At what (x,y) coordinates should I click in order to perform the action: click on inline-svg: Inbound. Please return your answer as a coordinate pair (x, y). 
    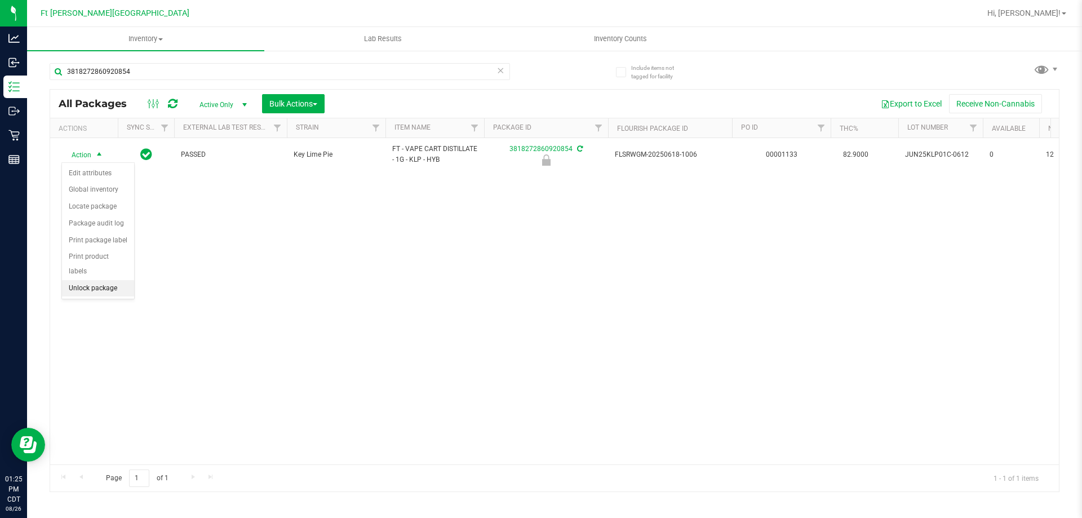
    Looking at the image, I should click on (14, 63).